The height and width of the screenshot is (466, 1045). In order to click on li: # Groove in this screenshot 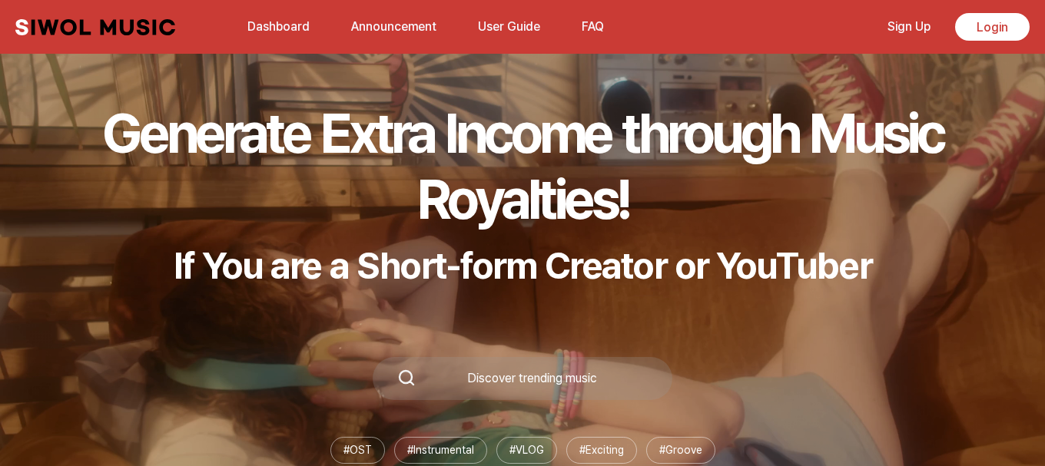, I will do `click(680, 450)`.